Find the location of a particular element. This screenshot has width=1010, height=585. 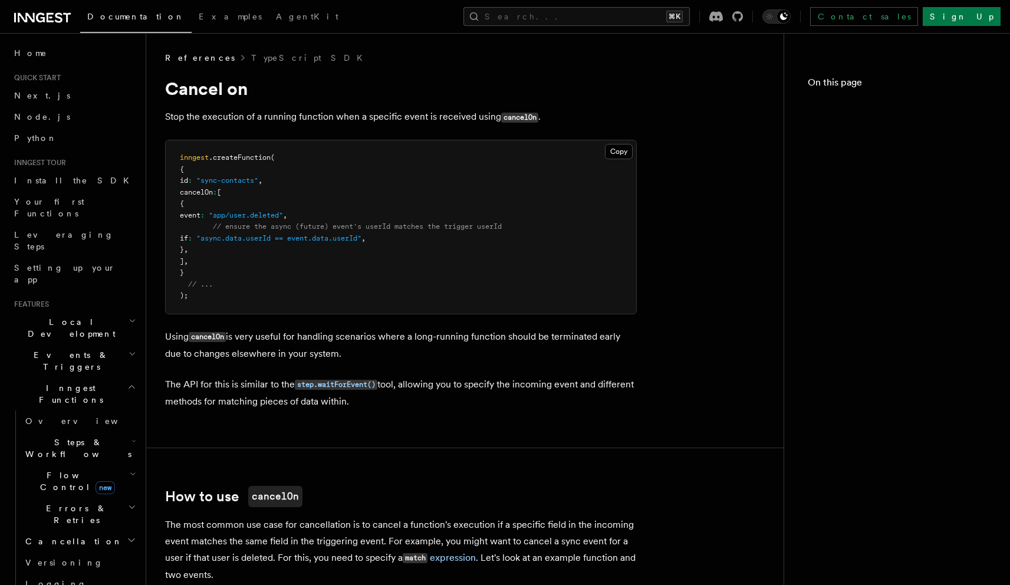

span: Next.js is located at coordinates (42, 95).